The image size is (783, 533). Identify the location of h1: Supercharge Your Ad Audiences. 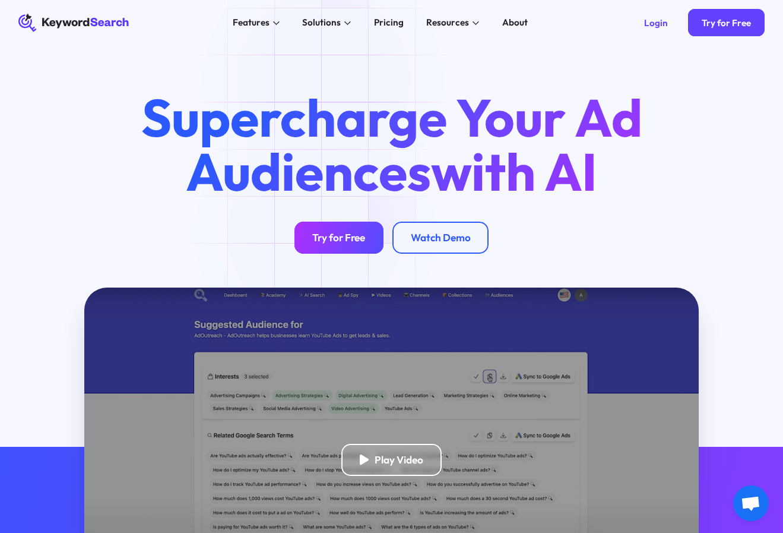
(392, 145).